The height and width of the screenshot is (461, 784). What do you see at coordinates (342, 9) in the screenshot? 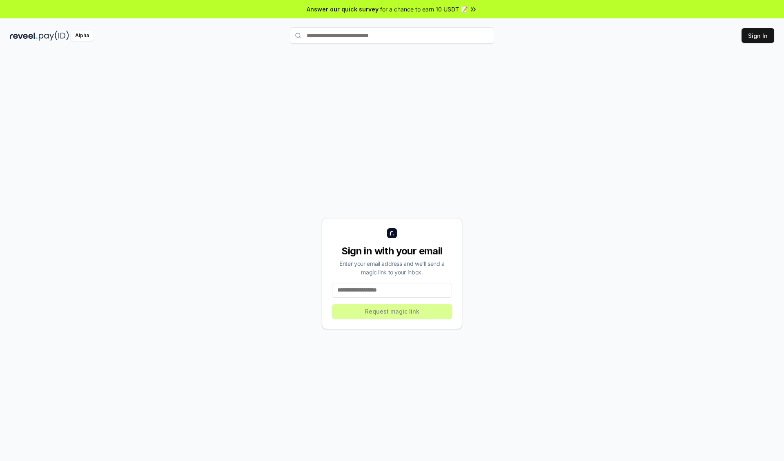
I see `span: Answer our quick survey` at bounding box center [342, 9].